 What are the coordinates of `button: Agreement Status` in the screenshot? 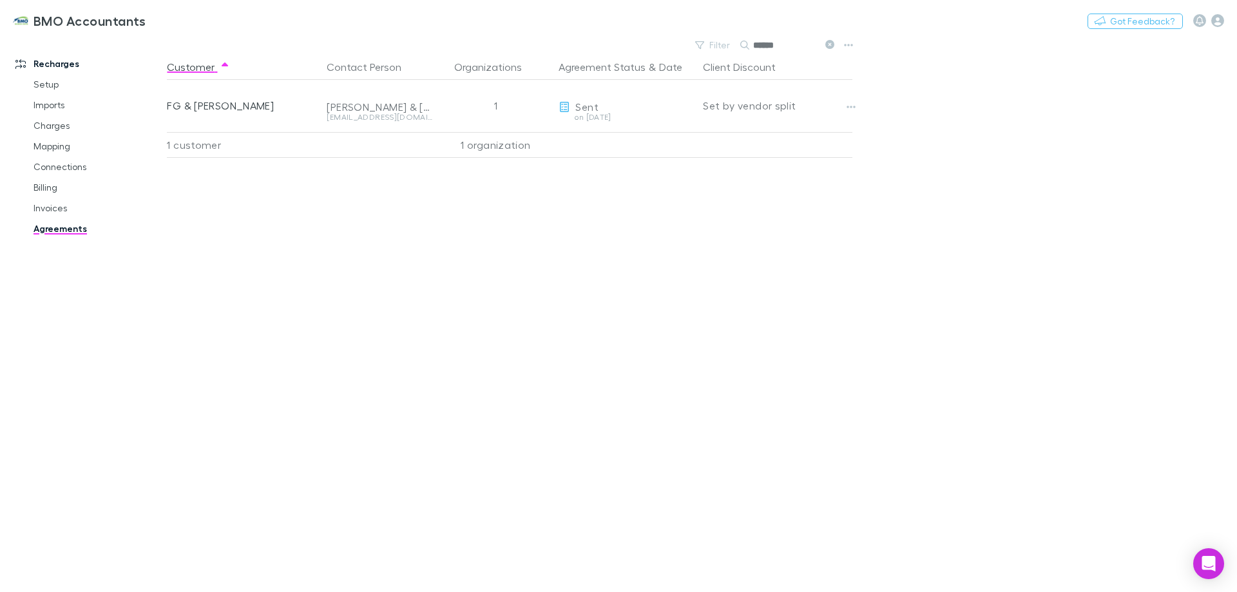 It's located at (602, 67).